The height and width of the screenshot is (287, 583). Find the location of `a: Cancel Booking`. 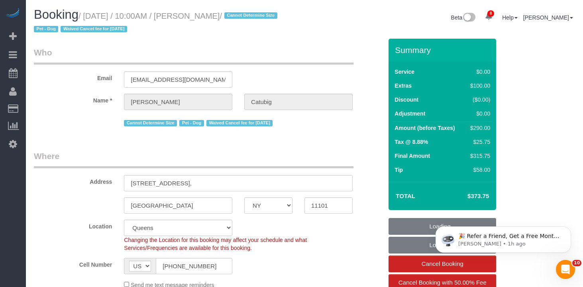

a: Cancel Booking is located at coordinates (442, 264).